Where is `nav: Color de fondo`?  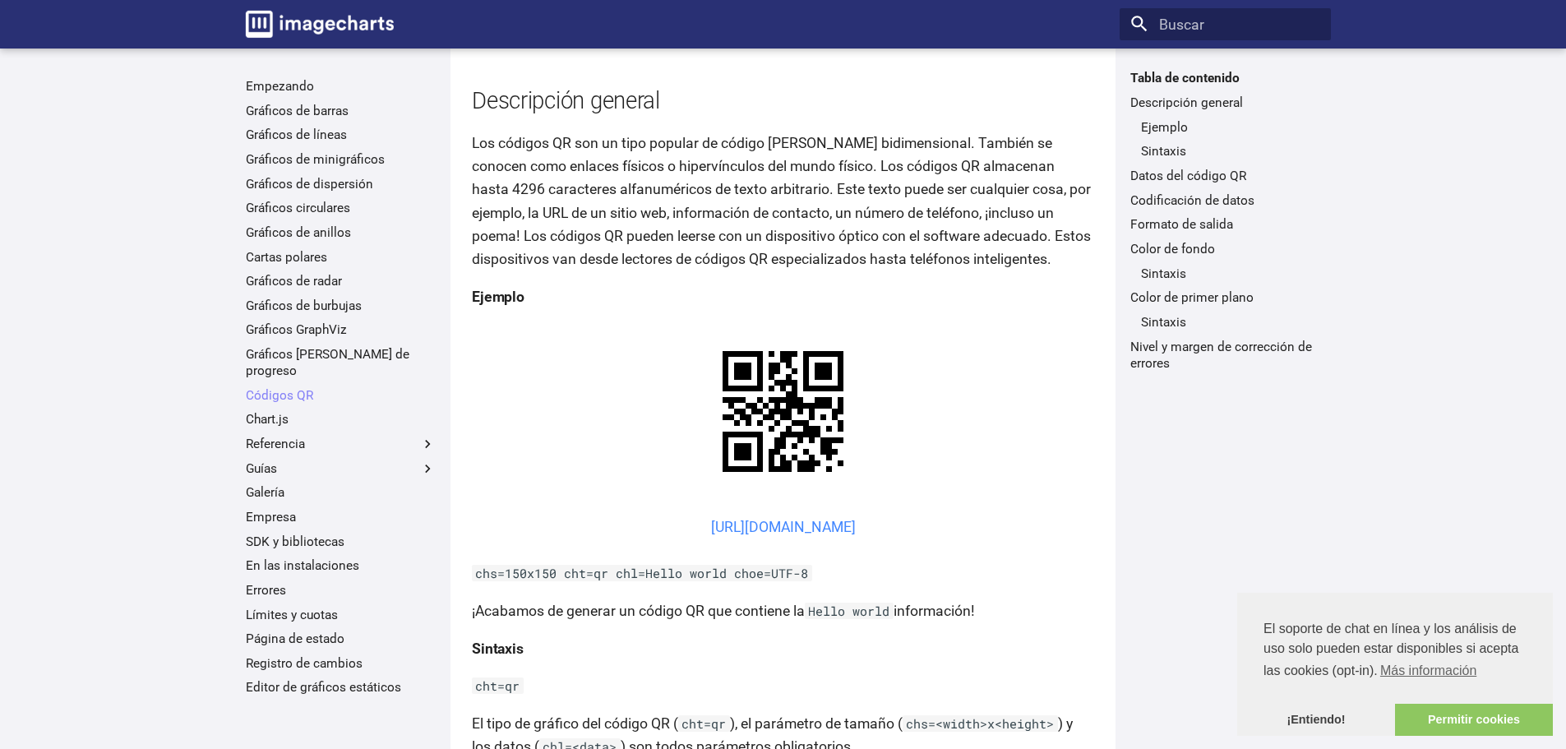
nav: Color de fondo is located at coordinates (1225, 274).